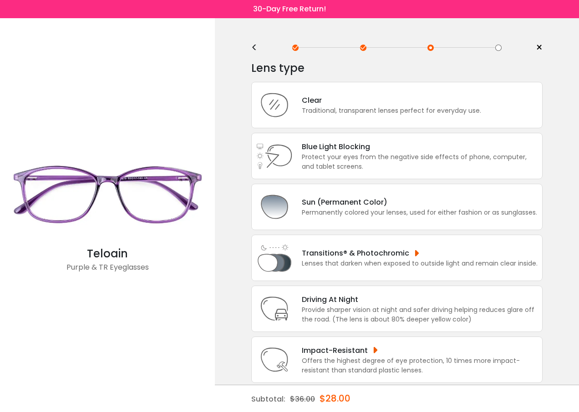 The image size is (579, 412). Describe the element at coordinates (420, 162) in the screenshot. I see `div: Protect your eyes from the negative side effects of phone, computer, and tablet screens.` at that location.